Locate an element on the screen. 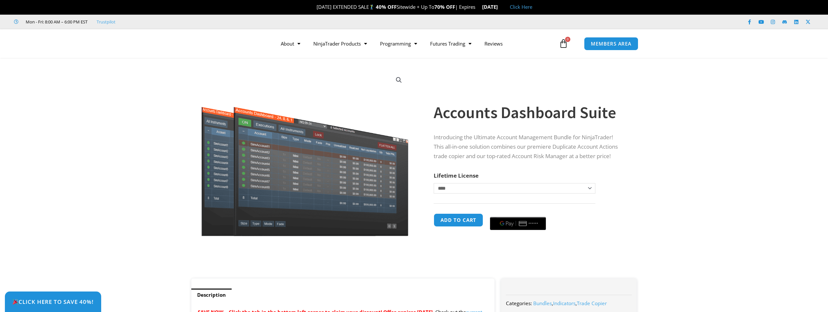 Image resolution: width=828 pixels, height=312 pixels. button: Add to cart is located at coordinates (459, 220).